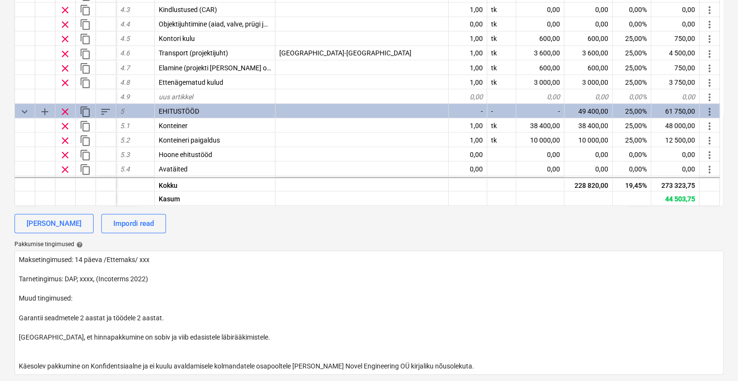  I want to click on span: Dubleeri kategooriat, so click(85, 111).